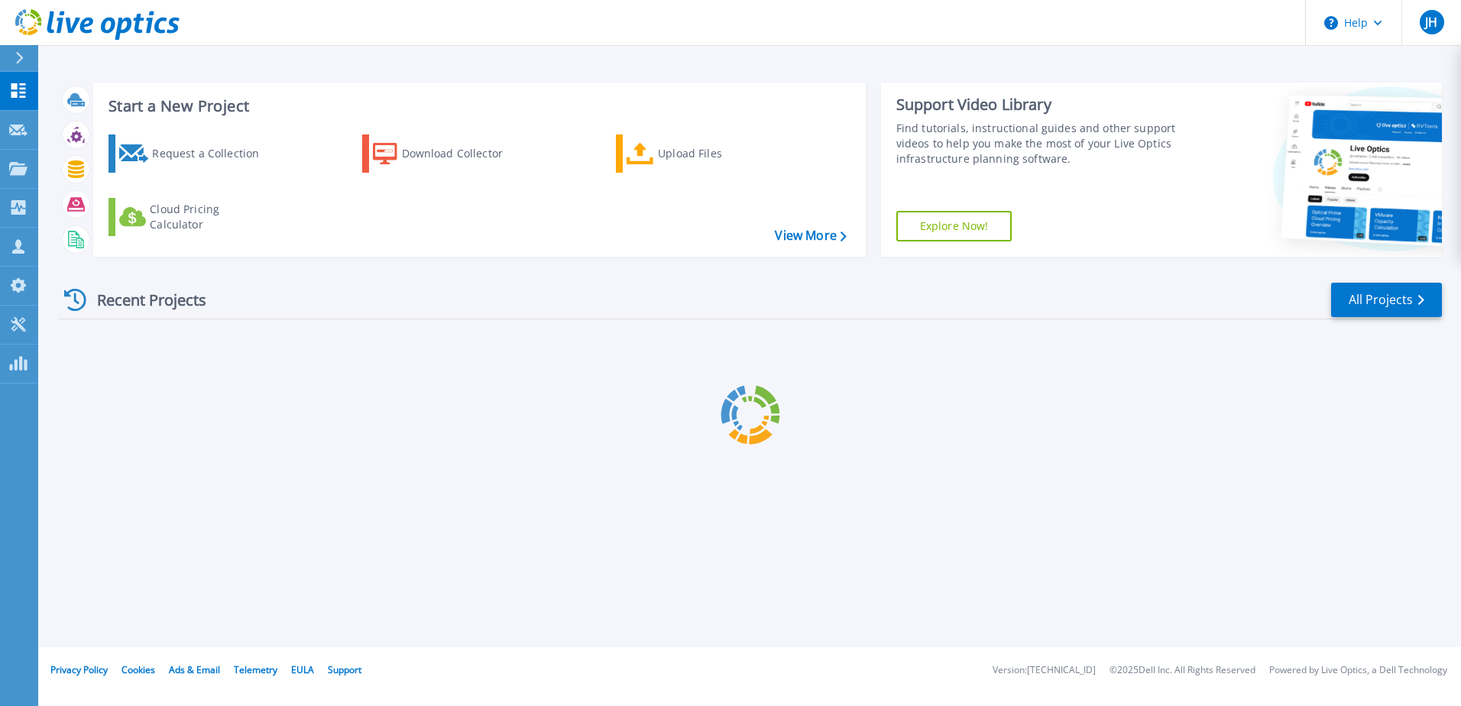 The image size is (1461, 706). I want to click on div: Cloud Pricing Calculator, so click(211, 217).